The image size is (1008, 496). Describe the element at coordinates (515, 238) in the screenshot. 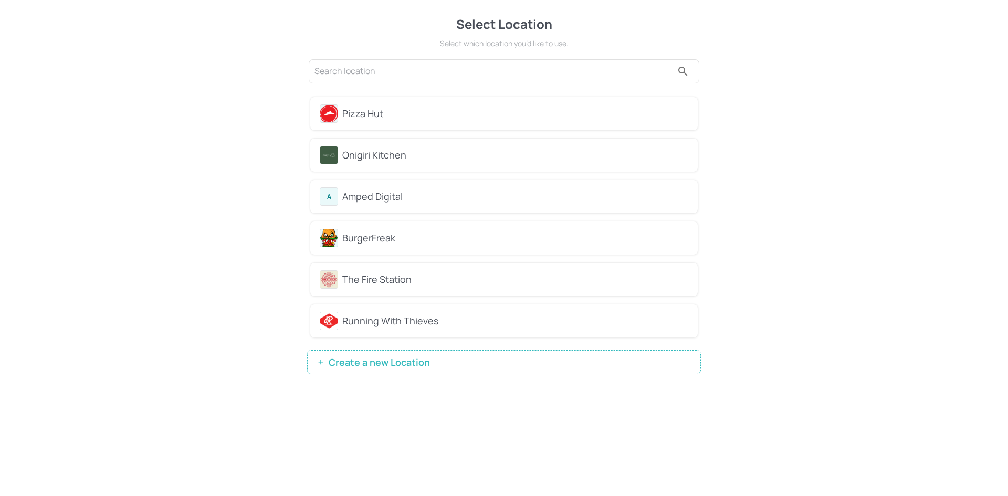

I see `div: BurgerFreak` at that location.